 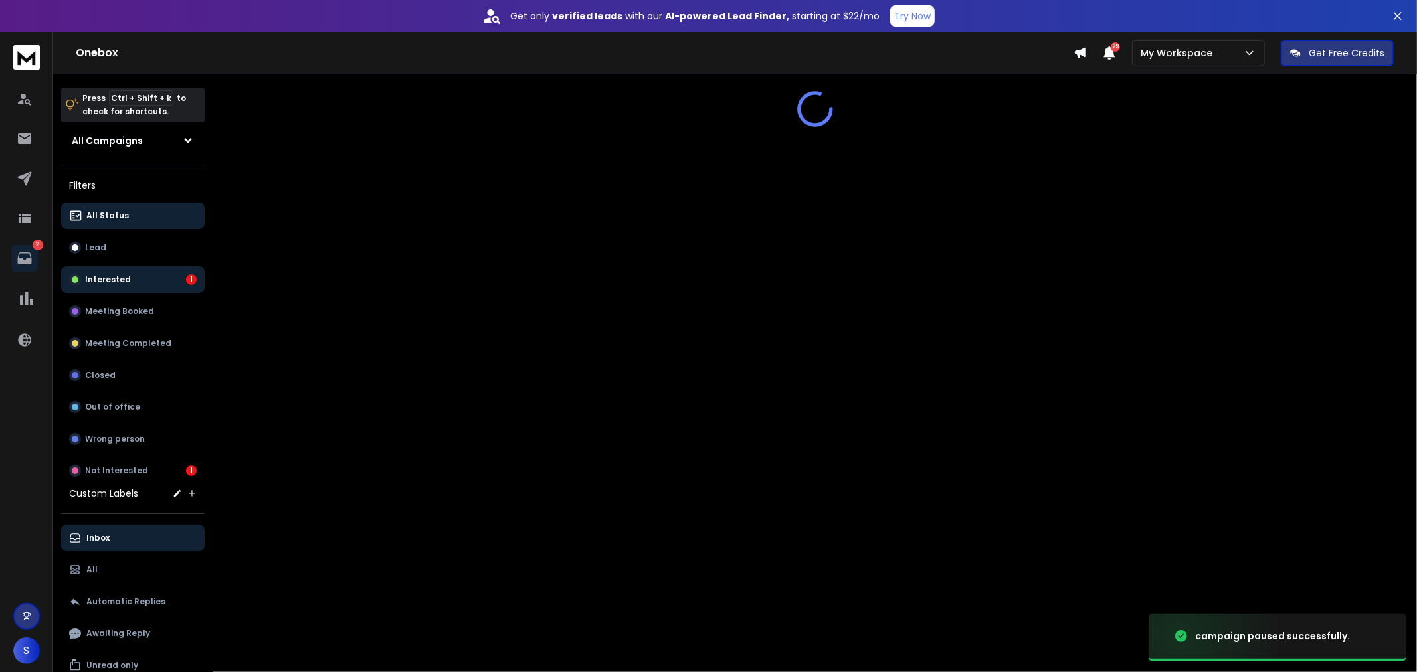 I want to click on span: S, so click(x=27, y=651).